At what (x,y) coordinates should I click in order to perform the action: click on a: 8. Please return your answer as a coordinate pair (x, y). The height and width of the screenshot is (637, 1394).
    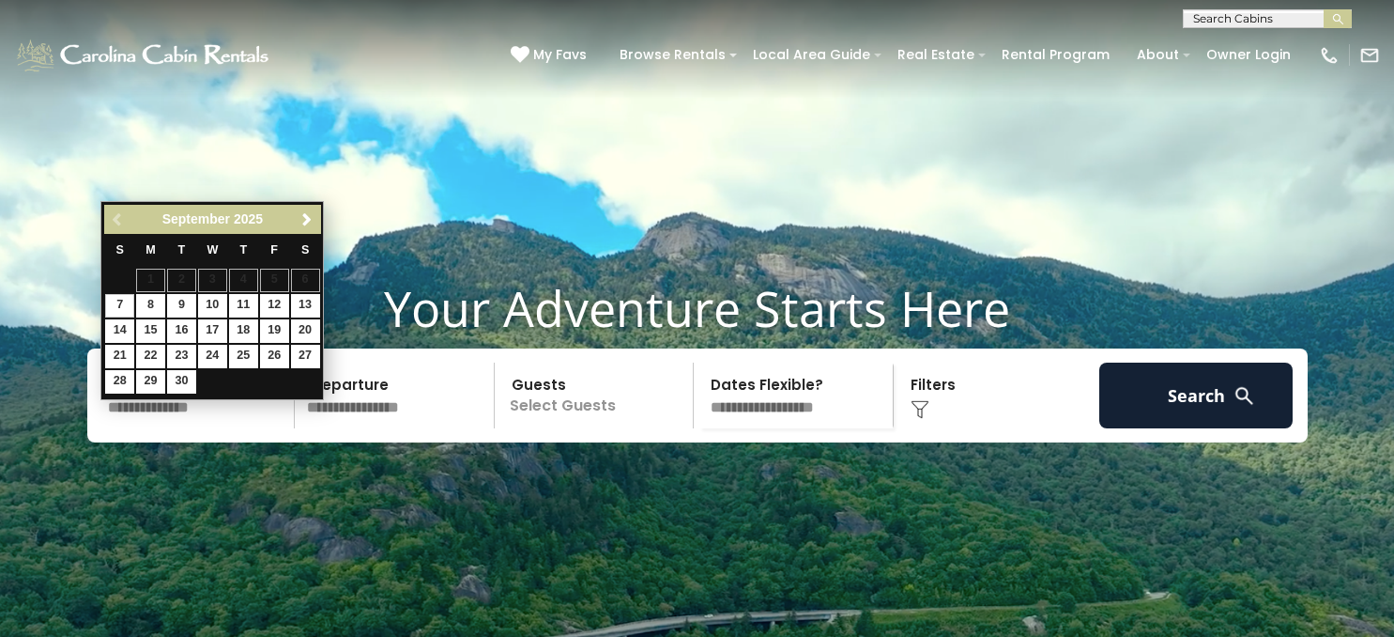
    Looking at the image, I should click on (150, 305).